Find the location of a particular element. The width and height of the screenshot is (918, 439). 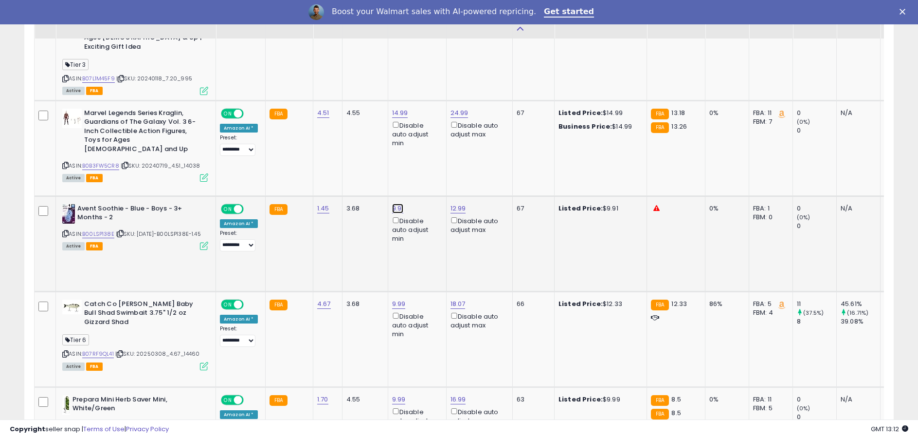

span: 2025-09-11 13:12 GMT is located at coordinates (890, 428).